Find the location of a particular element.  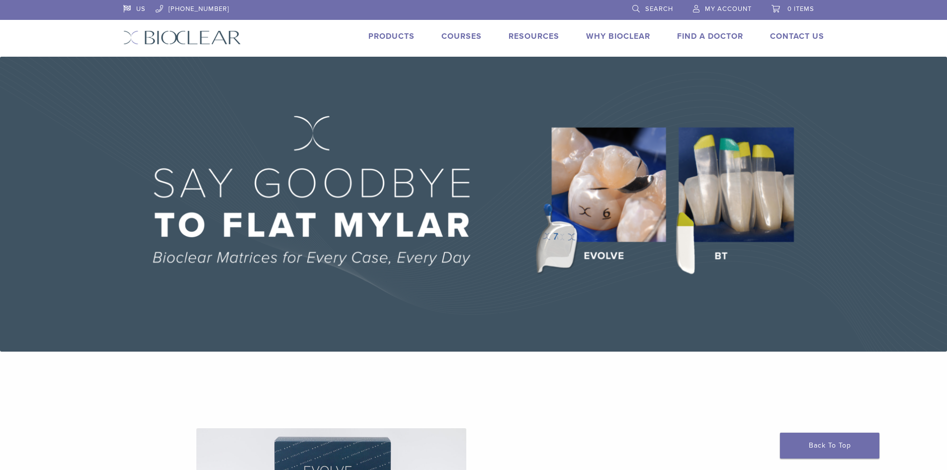

span: My Account is located at coordinates (728, 9).